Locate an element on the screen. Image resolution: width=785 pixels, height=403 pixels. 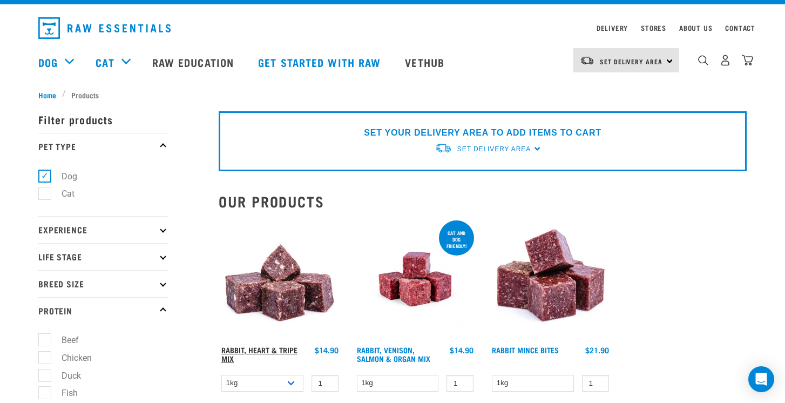
p: Pet Type is located at coordinates (103, 146).